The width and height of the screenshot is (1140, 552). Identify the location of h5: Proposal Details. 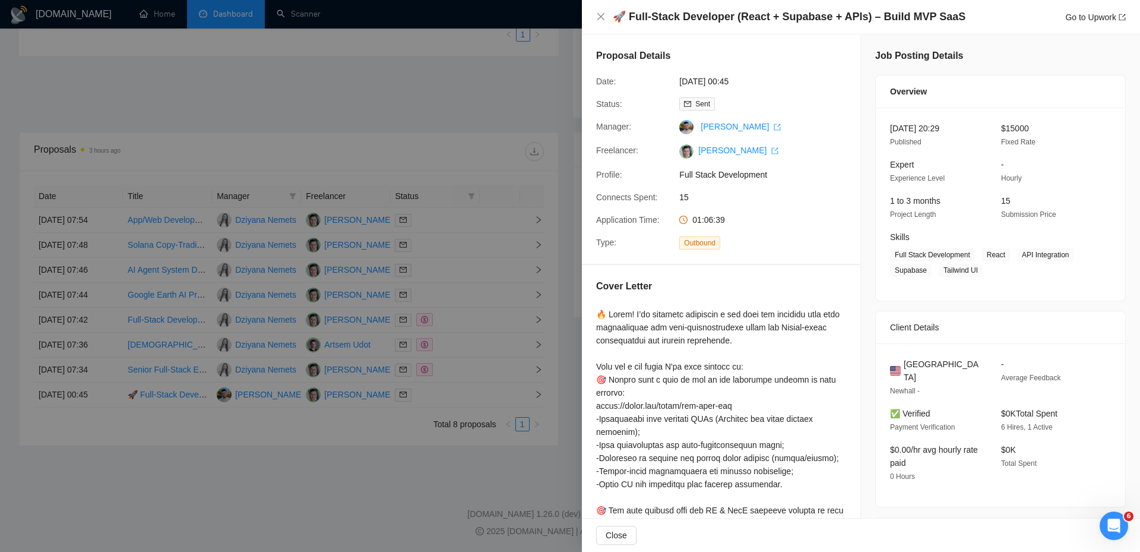
(633, 56).